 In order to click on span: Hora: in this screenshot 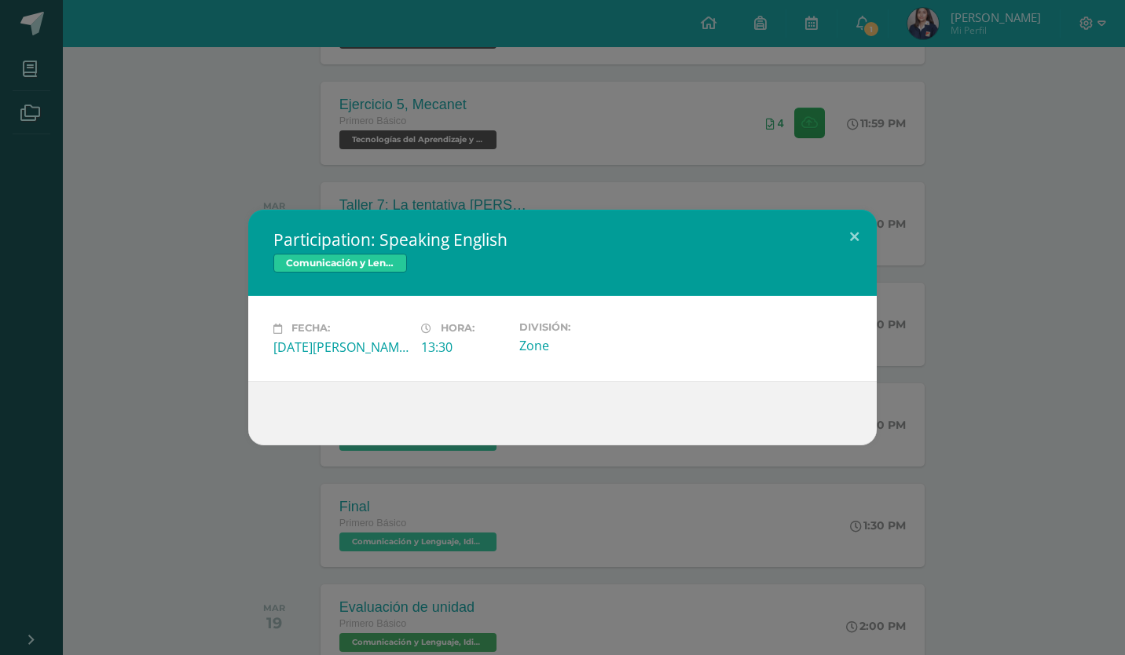, I will do `click(457, 328)`.